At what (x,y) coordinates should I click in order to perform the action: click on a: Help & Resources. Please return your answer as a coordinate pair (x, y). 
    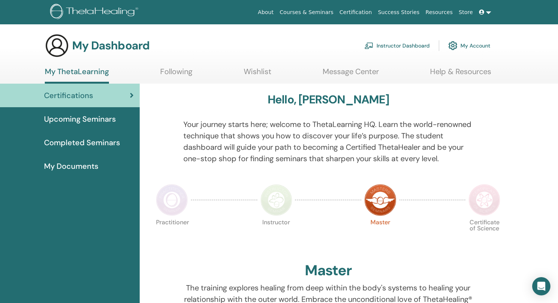
    Looking at the image, I should click on (460, 74).